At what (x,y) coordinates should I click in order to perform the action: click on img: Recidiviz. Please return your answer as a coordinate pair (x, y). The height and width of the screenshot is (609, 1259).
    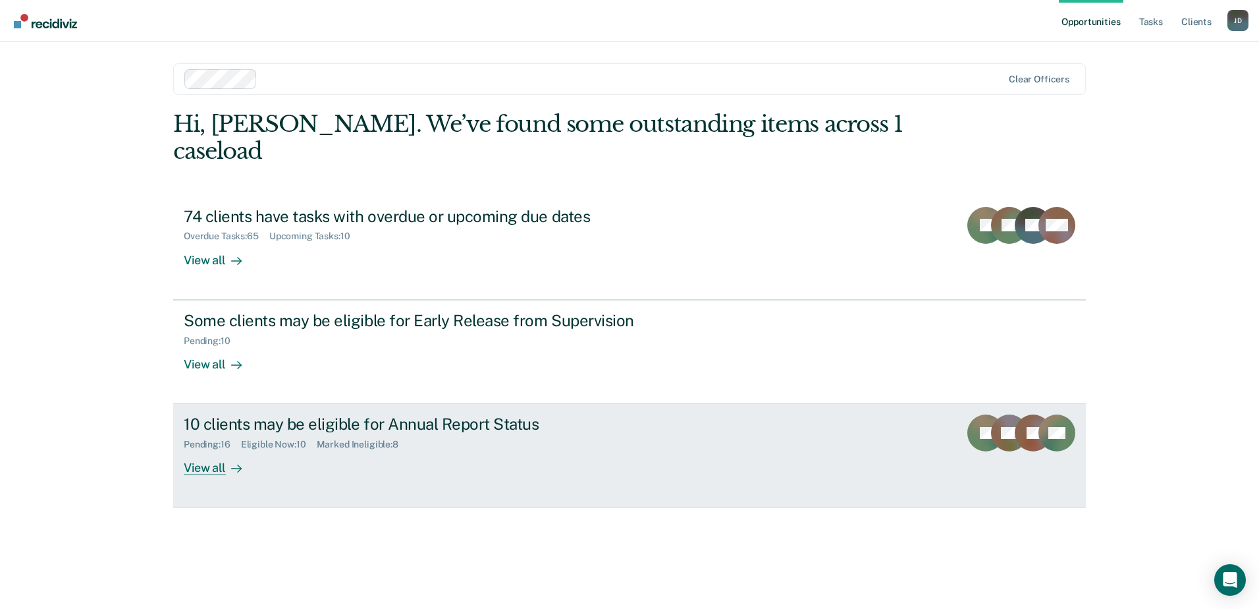
    Looking at the image, I should click on (45, 21).